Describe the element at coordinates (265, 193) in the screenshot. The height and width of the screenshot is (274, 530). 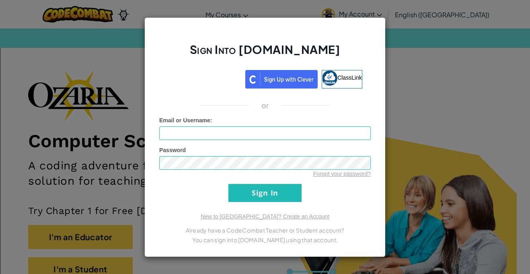
I see `input: Sign In` at that location.